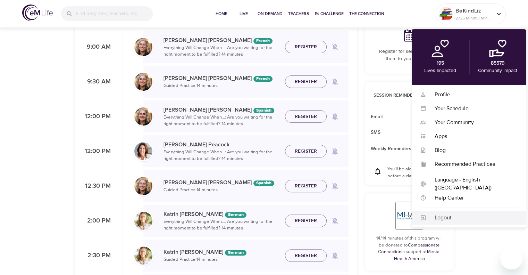 Image resolution: width=528 pixels, height=275 pixels. I want to click on span: Remind me when a class goes live every Monday at 9:30 AM, so click(335, 82).